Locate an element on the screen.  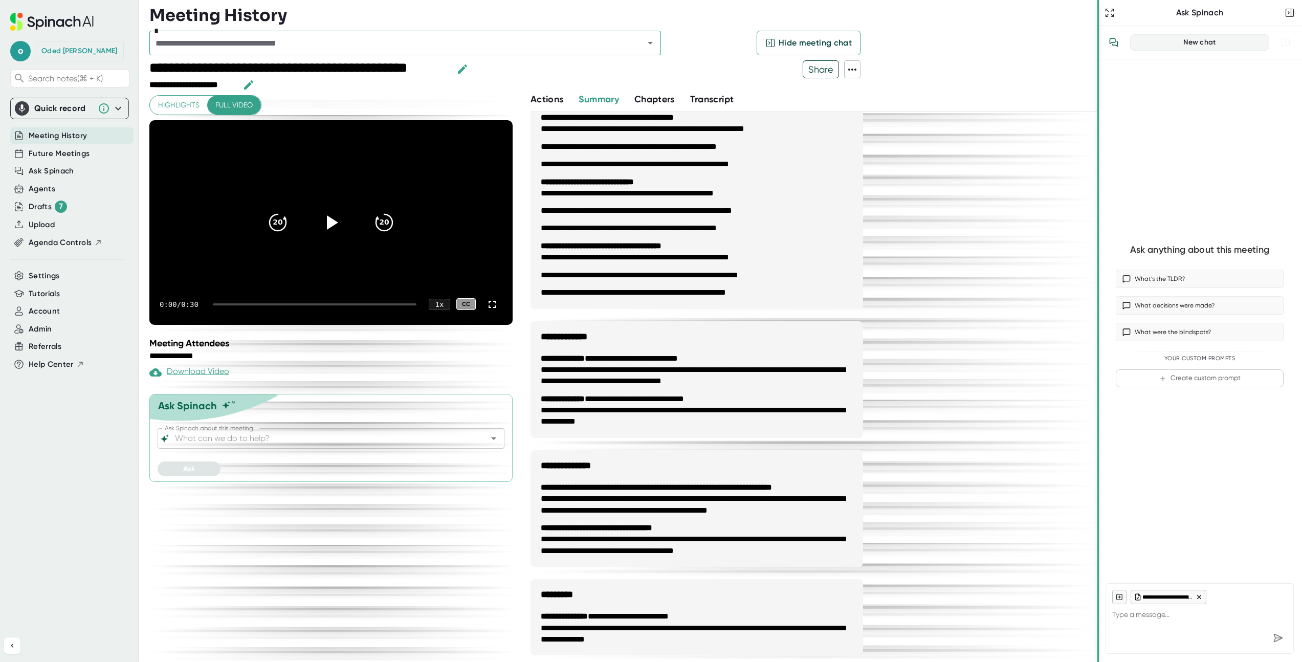
input: What can we do to help? is located at coordinates (322, 438).